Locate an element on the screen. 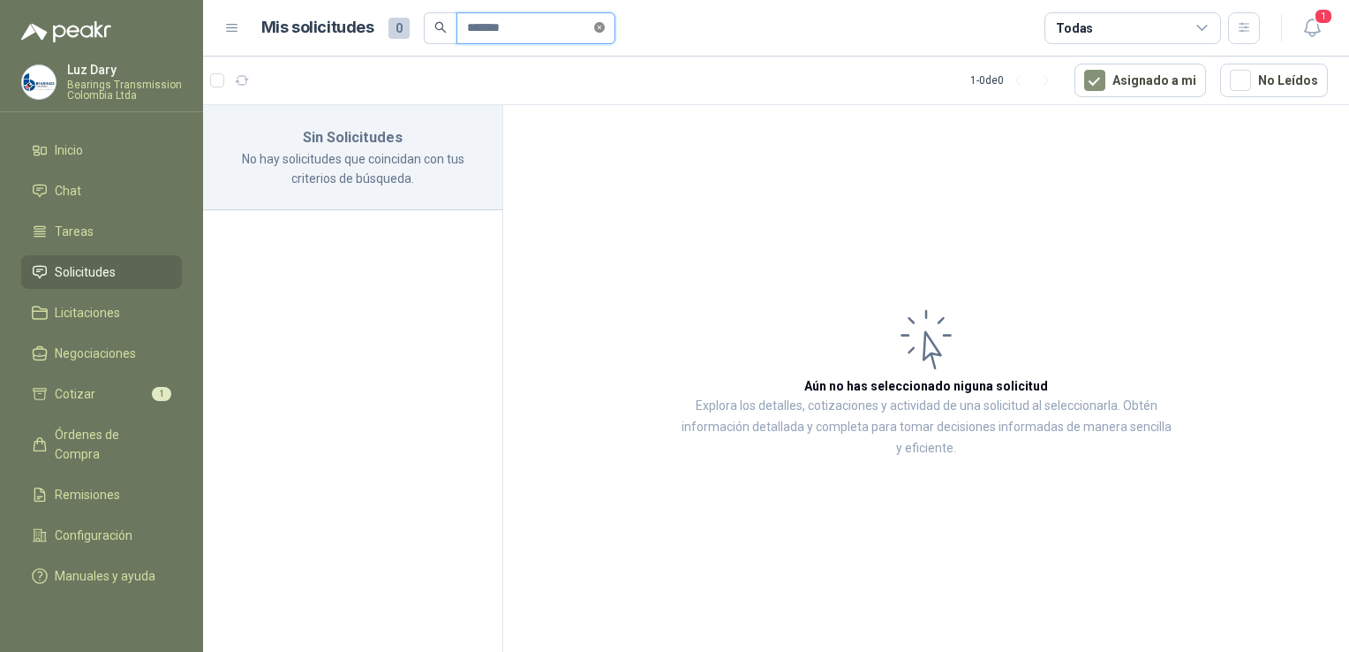  span: Solicitudes is located at coordinates (85, 272).